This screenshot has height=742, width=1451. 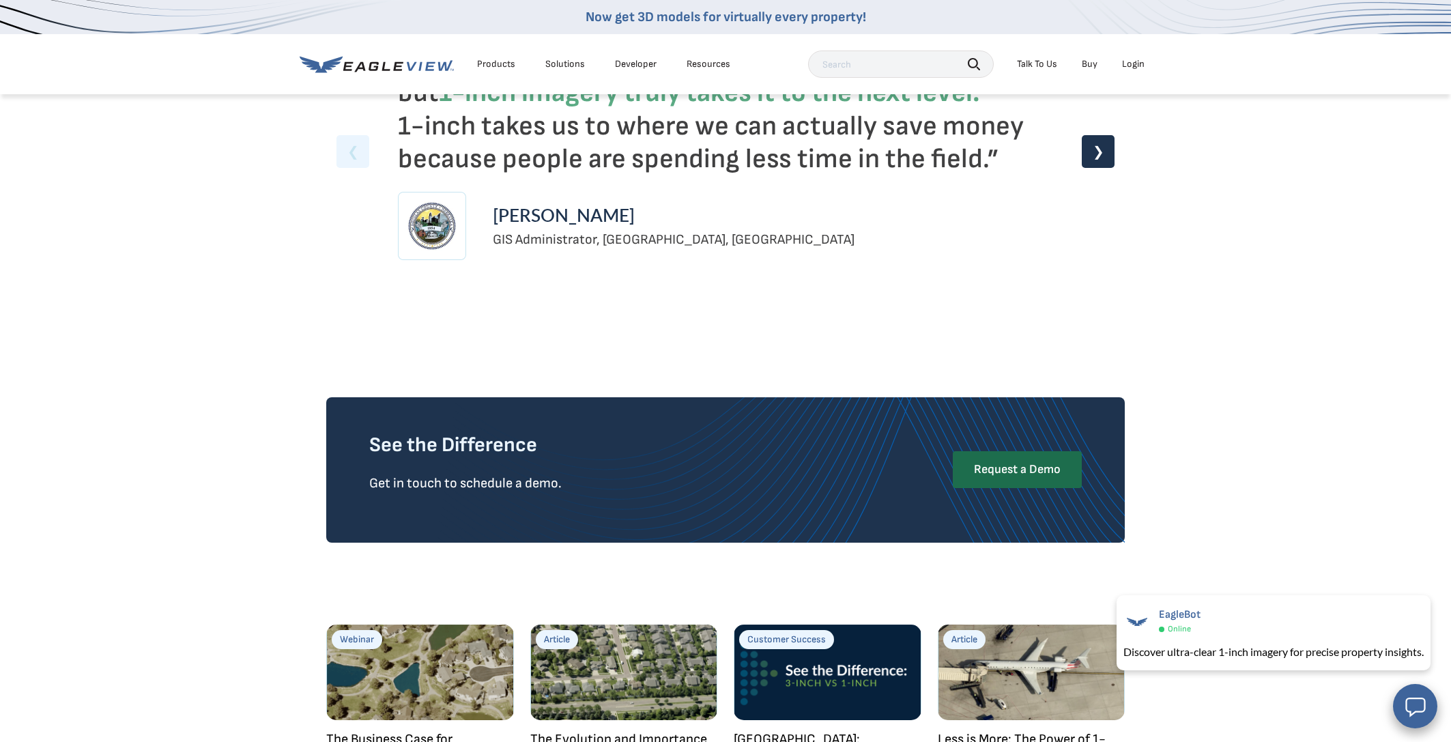 I want to click on a: Request a Demo, so click(x=1017, y=469).